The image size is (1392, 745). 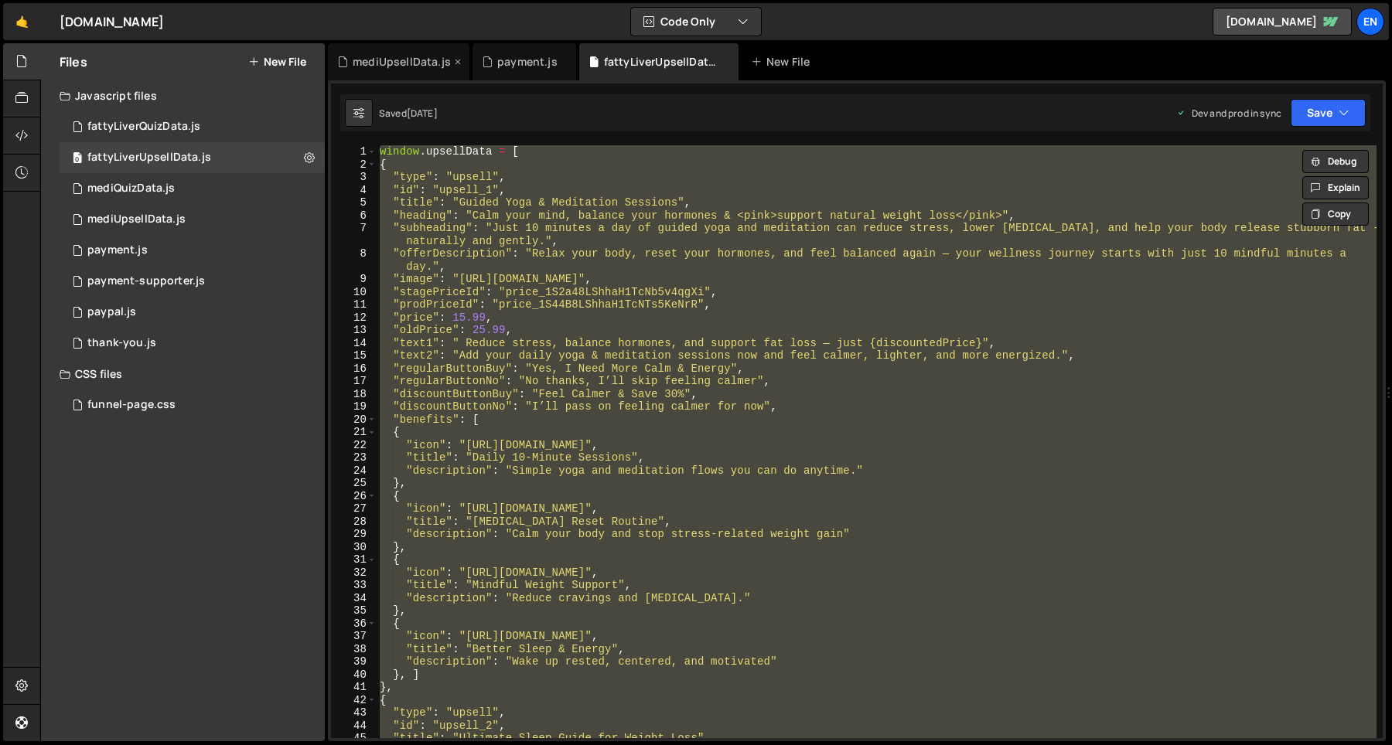 I want to click on div: 31, so click(x=353, y=560).